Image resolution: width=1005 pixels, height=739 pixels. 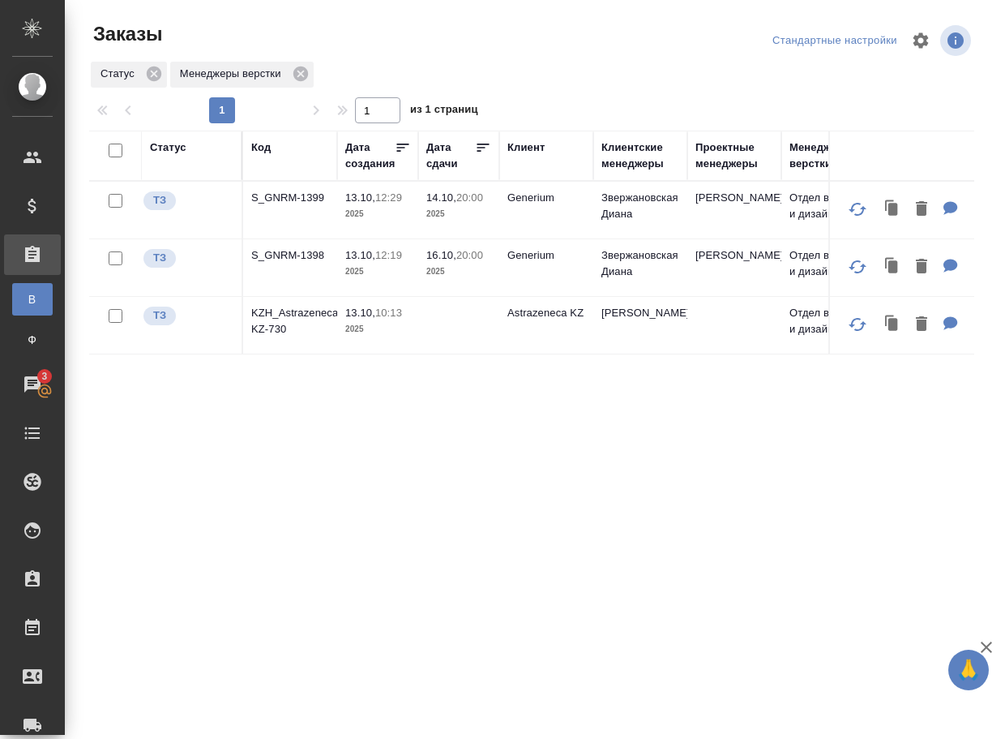 What do you see at coordinates (921, 41) in the screenshot?
I see `span: Настроить таблицу` at bounding box center [921, 41].